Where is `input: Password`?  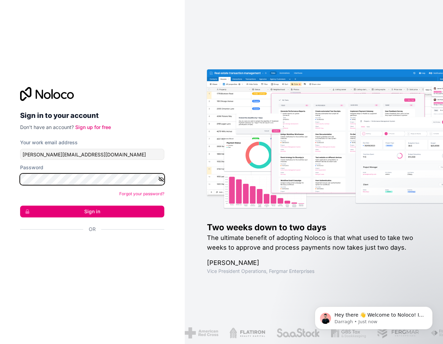 input: Password is located at coordinates (92, 179).